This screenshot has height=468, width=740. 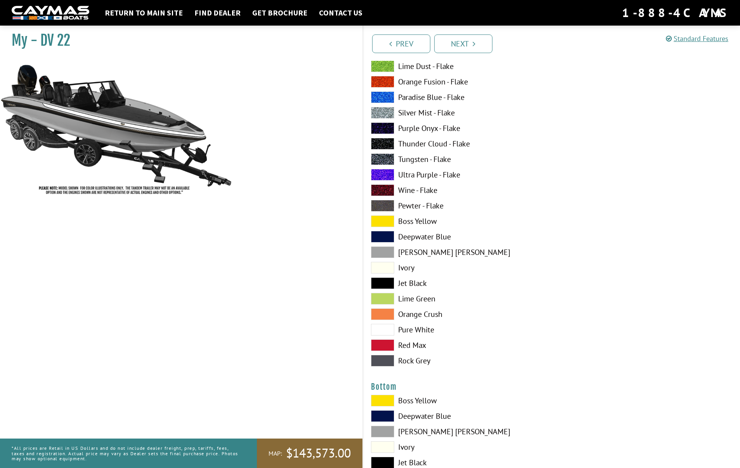 I want to click on label: Tungsten - Flake, so click(x=457, y=159).